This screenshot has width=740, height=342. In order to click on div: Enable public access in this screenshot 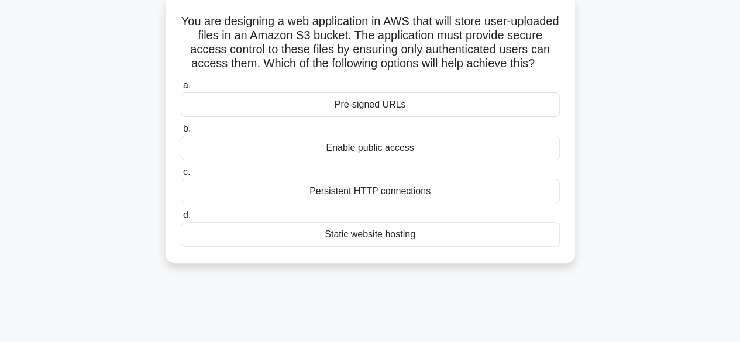, I will do `click(371, 148)`.